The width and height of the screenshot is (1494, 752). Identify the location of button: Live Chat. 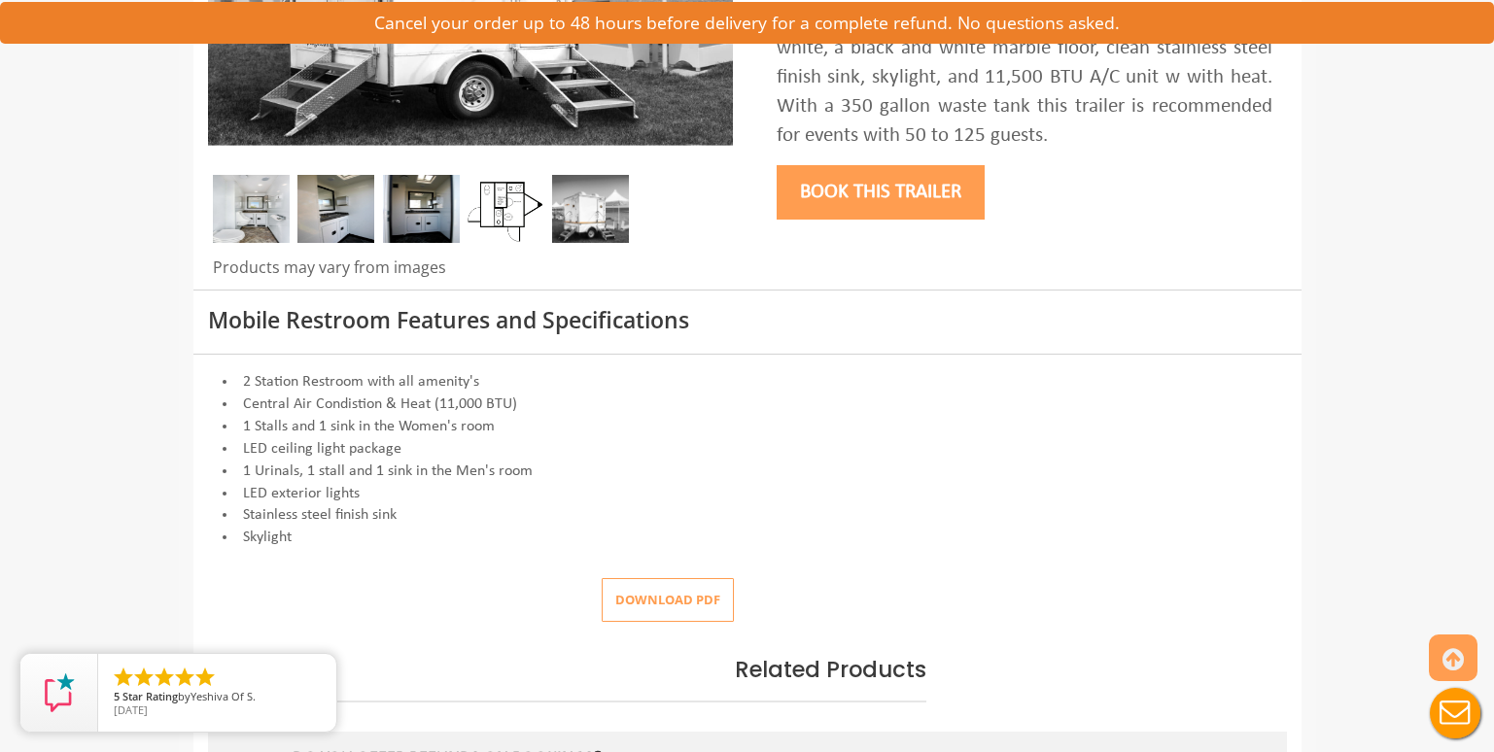
(1455, 714).